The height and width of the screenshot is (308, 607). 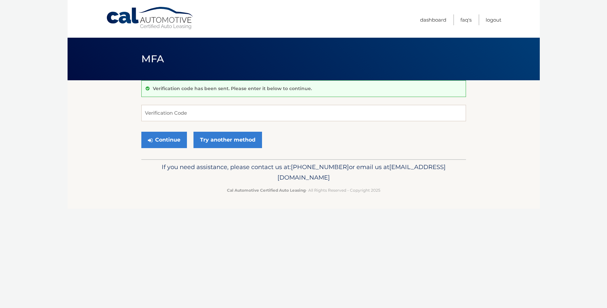 I want to click on a: Try another method, so click(x=227, y=140).